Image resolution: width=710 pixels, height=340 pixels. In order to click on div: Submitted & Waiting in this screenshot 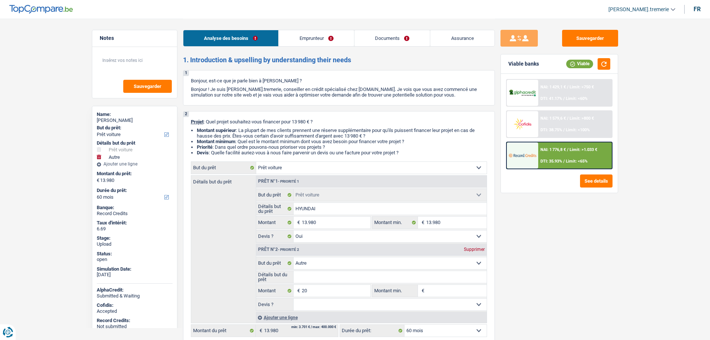, I will do `click(134, 296)`.